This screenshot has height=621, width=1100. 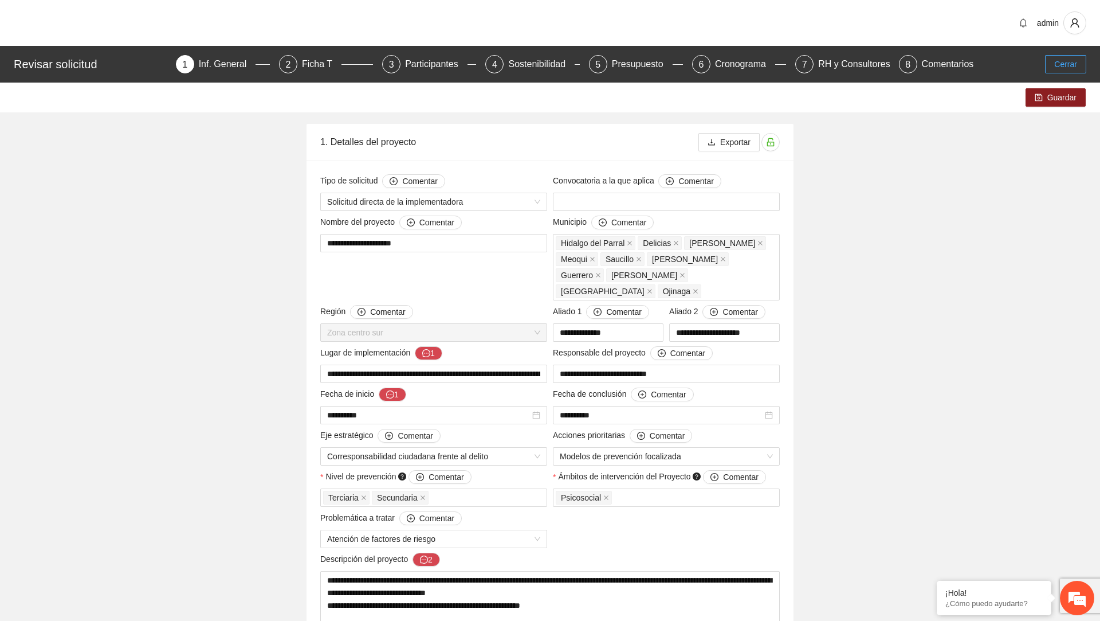 I want to click on button: Aliado 2, so click(x=734, y=312).